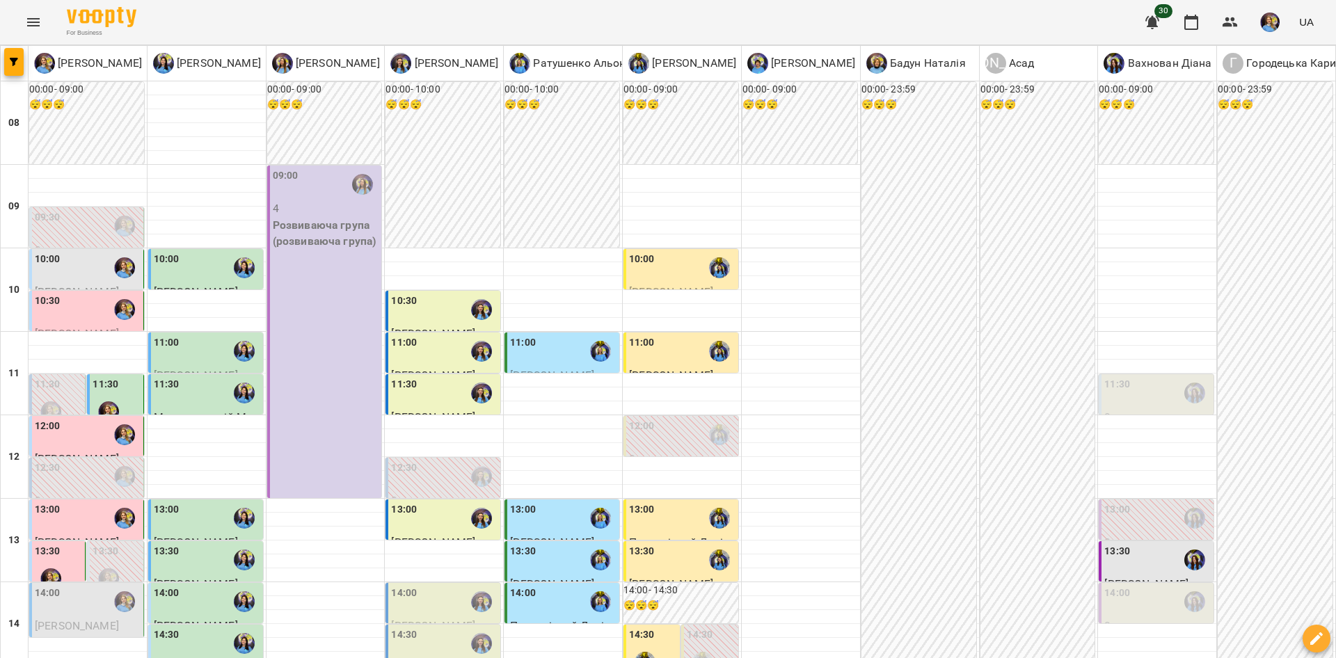  Describe the element at coordinates (166, 635) in the screenshot. I see `label: 14:30` at that location.